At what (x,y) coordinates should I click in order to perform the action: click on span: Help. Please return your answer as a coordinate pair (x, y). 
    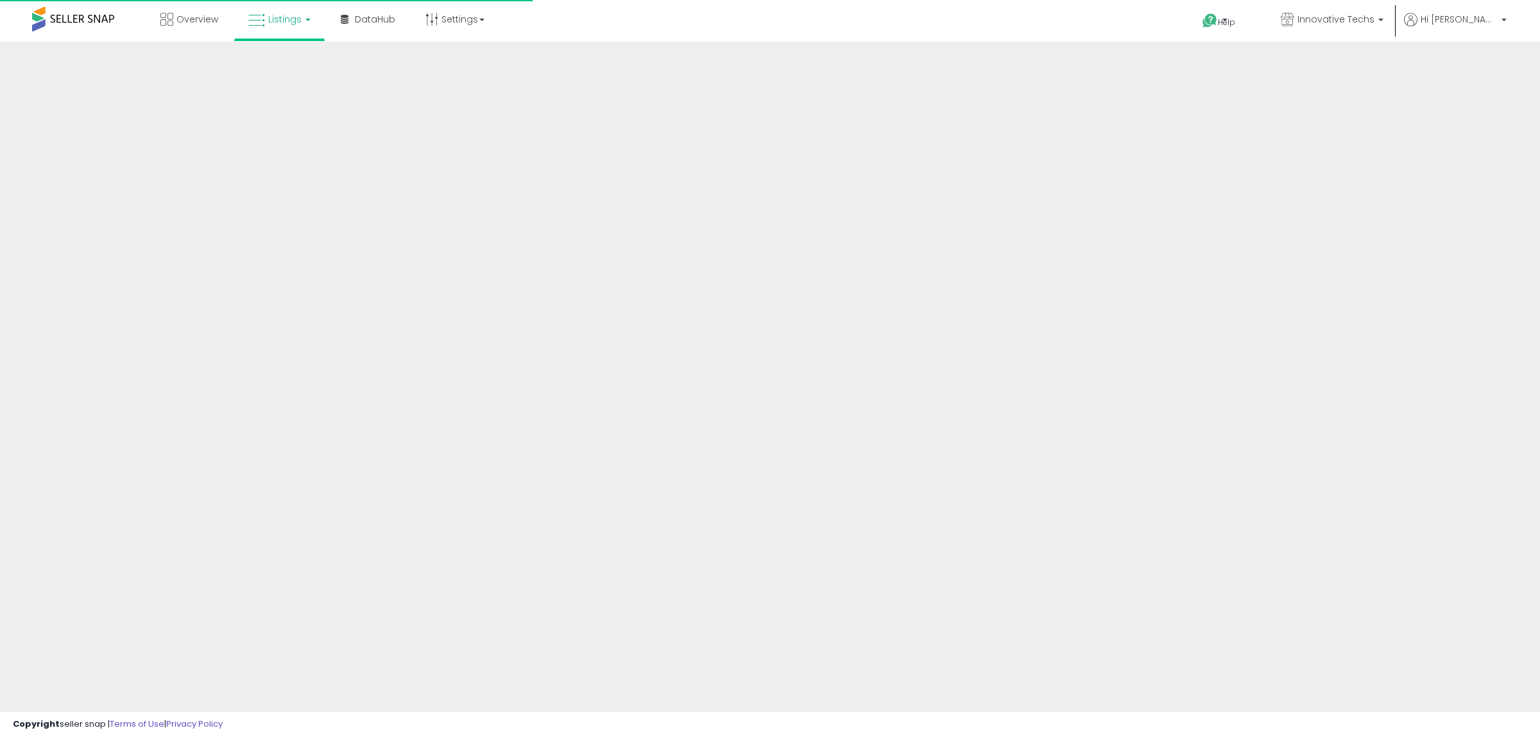
    Looking at the image, I should click on (1226, 22).